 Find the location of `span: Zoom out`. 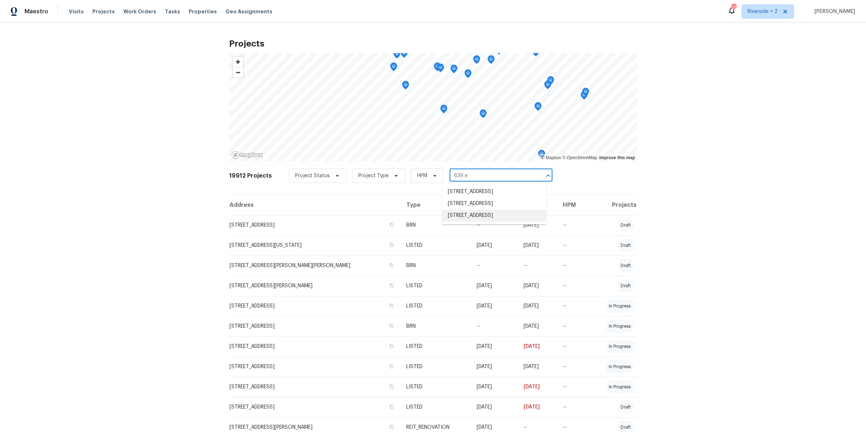

span: Zoom out is located at coordinates (238, 72).